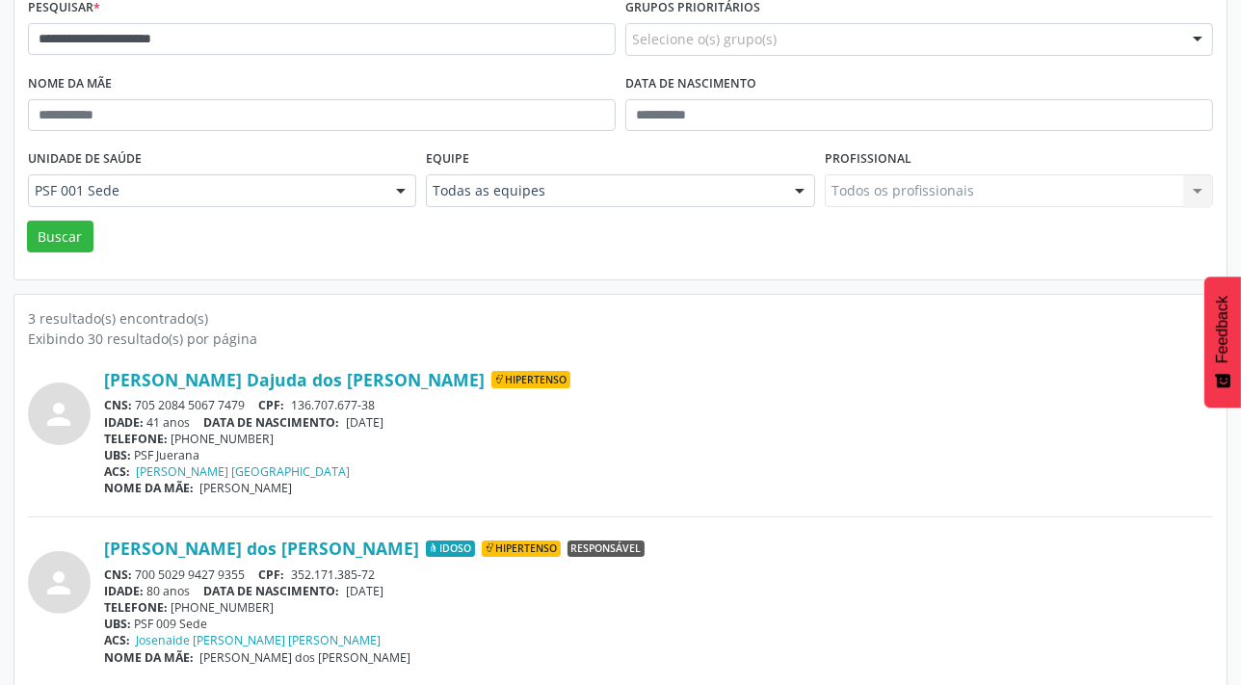 This screenshot has height=685, width=1241. I want to click on button: Feedback - Mostrar pesquisa, so click(1223, 342).